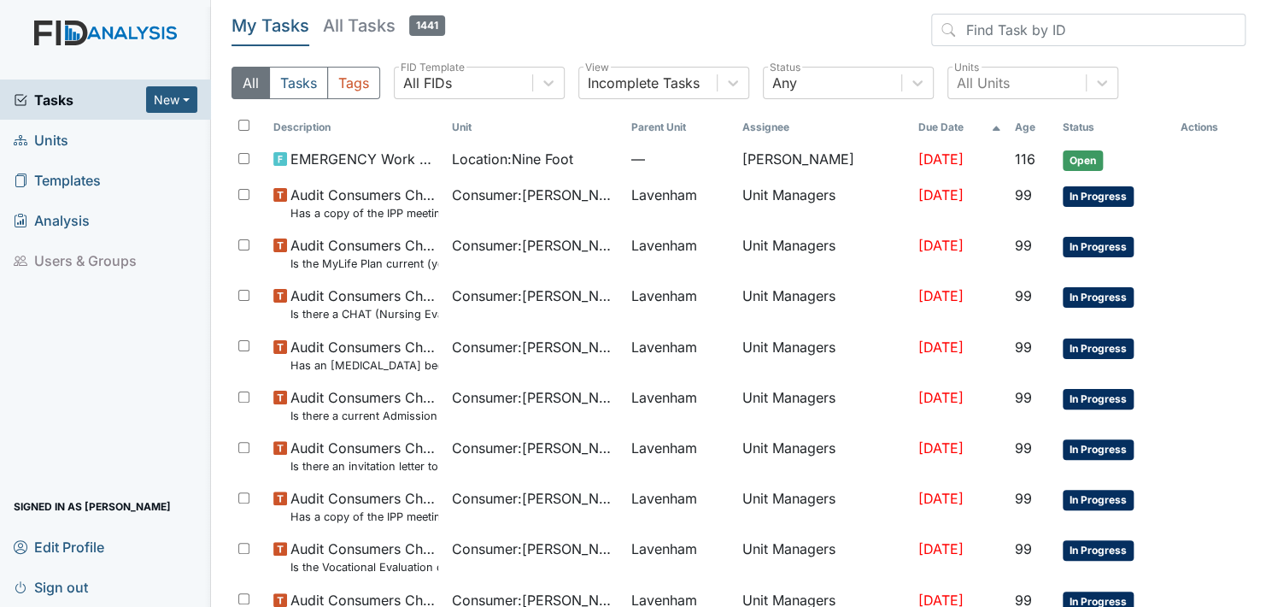  I want to click on small: Is there an invitation letter to Parent/Guardian for current years team meetings in T-Logs (Therap)?, so click(365, 466).